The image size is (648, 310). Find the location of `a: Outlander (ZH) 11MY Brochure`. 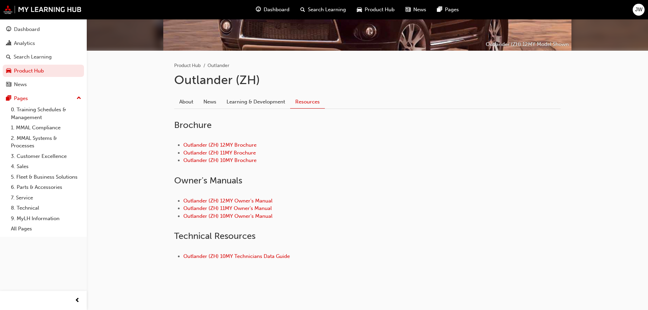

a: Outlander (ZH) 11MY Brochure is located at coordinates (219, 153).